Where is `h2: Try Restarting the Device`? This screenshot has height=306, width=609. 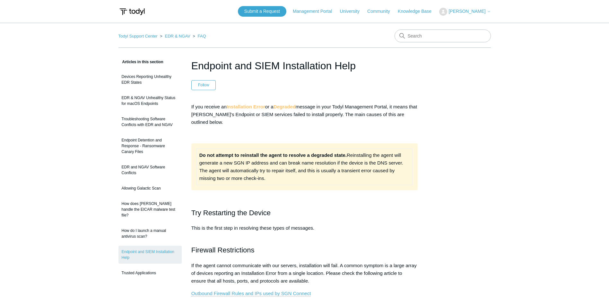
h2: Try Restarting the Device is located at coordinates (305, 213).